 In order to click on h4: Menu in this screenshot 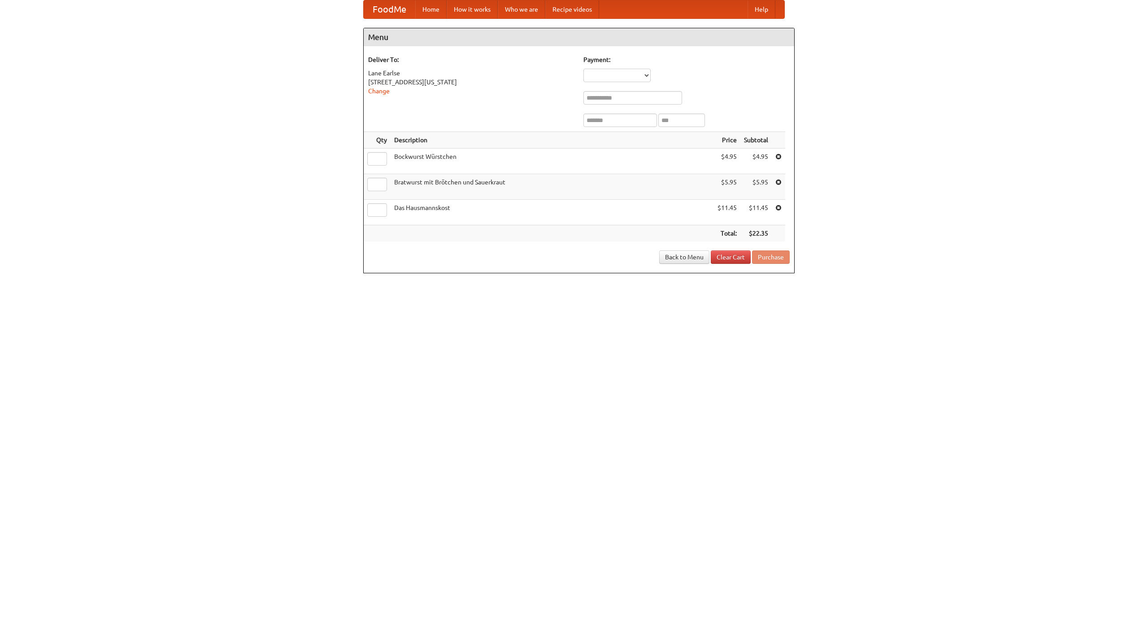, I will do `click(579, 37)`.